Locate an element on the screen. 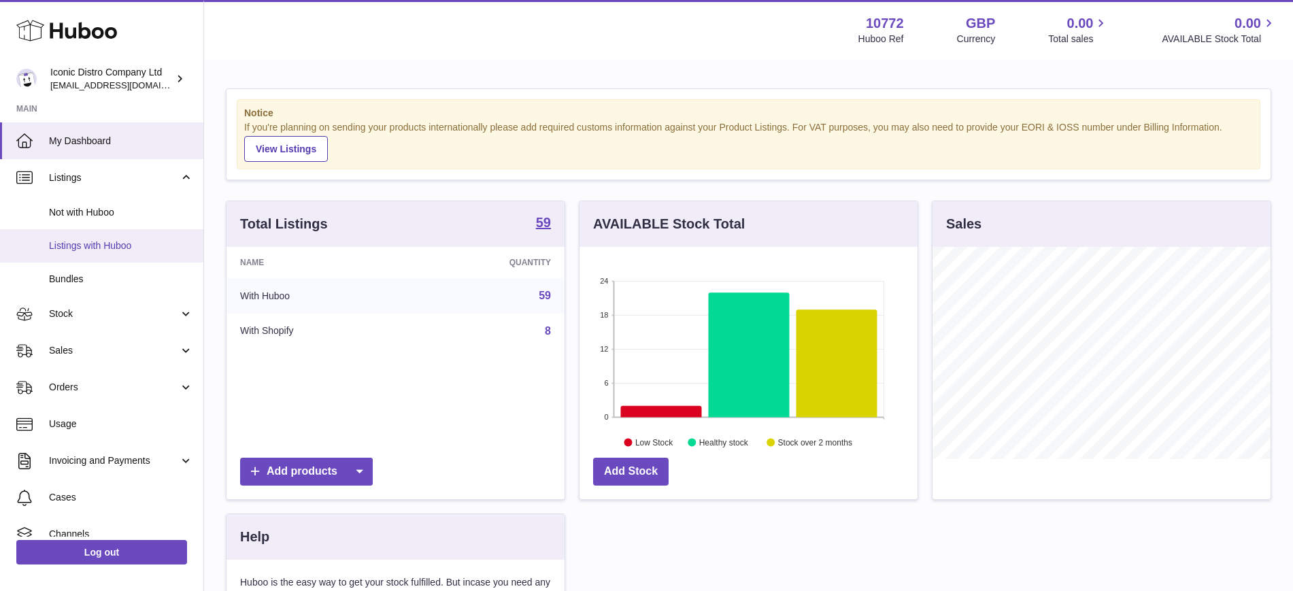 The image size is (1293, 591). div: Iconic Distro Company Ltd is located at coordinates (112, 79).